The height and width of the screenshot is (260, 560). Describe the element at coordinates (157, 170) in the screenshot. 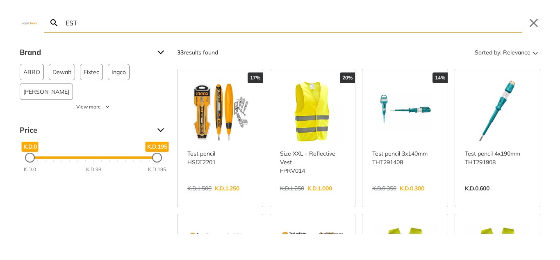

I see `div: K.D.195` at that location.